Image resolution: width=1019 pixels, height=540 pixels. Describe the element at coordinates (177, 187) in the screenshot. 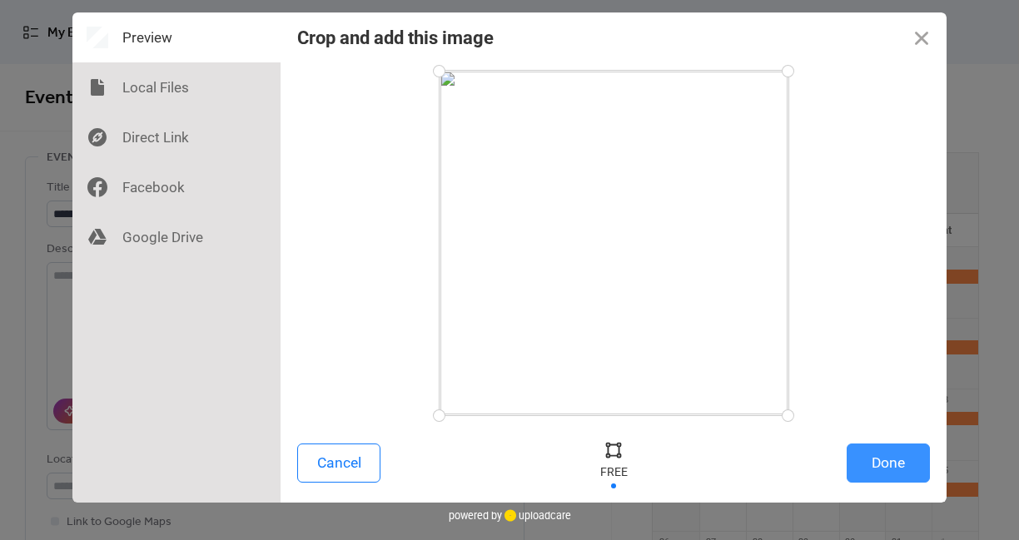

I see `div: Facebook` at that location.